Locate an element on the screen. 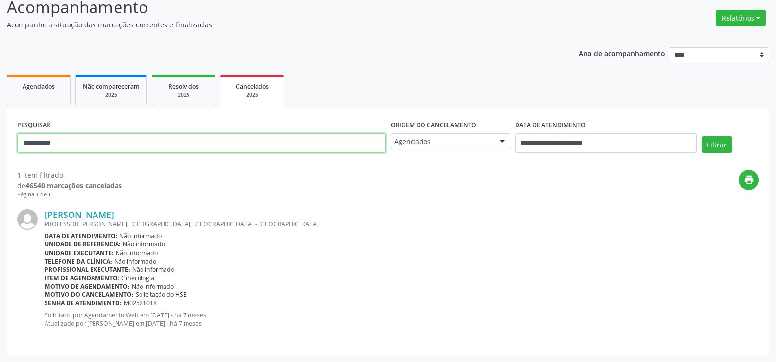 The height and width of the screenshot is (362, 776). div: 1 item filtrado is located at coordinates (70, 175).